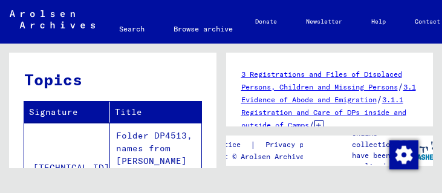 The image size is (442, 193). I want to click on th: Title, so click(156, 112).